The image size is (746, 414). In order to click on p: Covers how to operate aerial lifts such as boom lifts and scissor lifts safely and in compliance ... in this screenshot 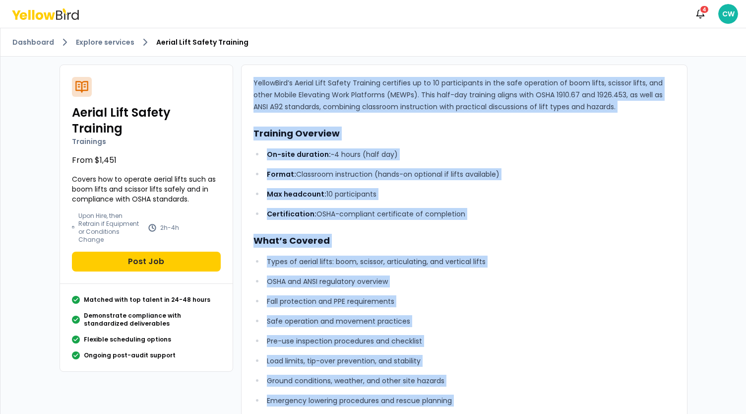, I will do `click(146, 189)`.